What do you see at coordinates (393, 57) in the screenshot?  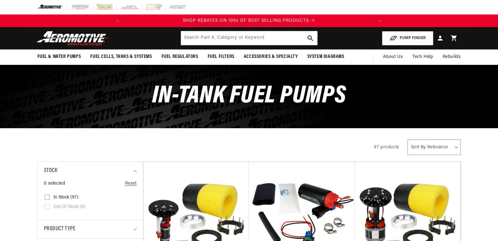 I see `a: About Us` at bounding box center [393, 57].